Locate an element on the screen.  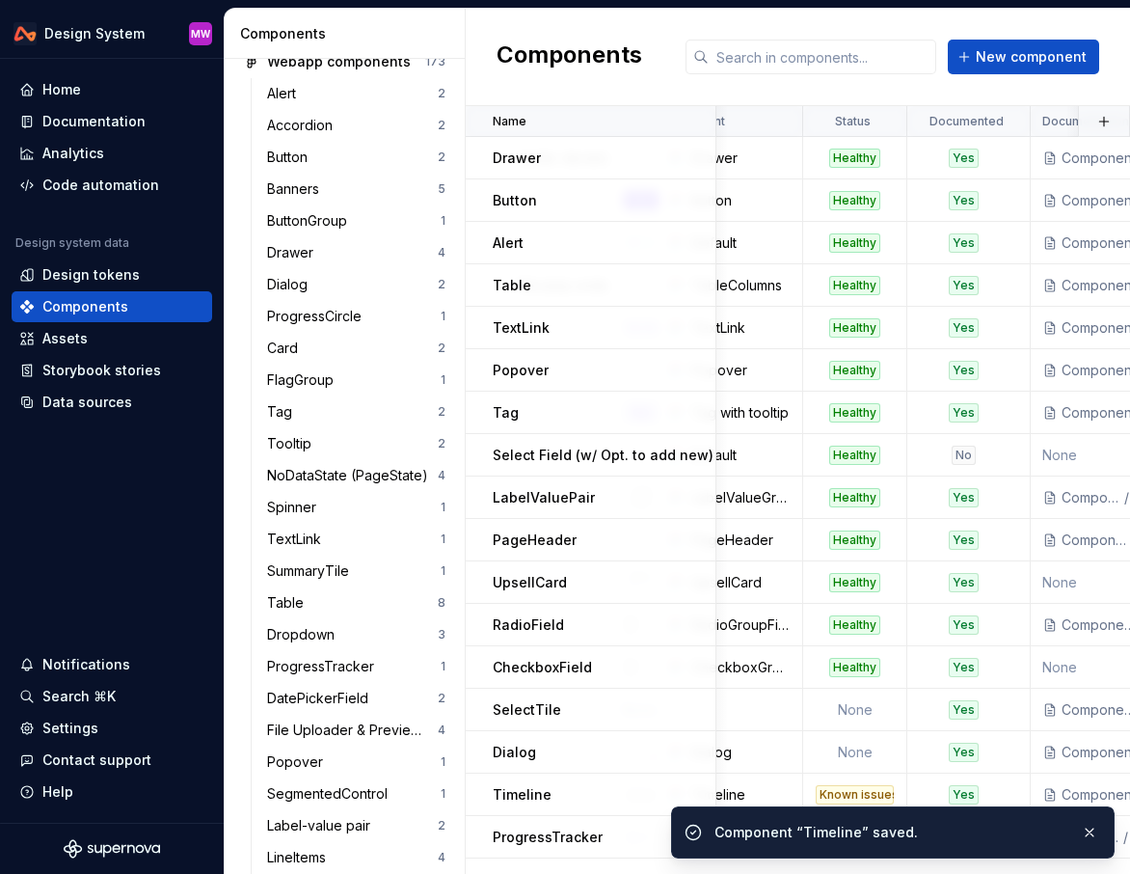
div: File Uploader & Previewer is located at coordinates (352, 730).